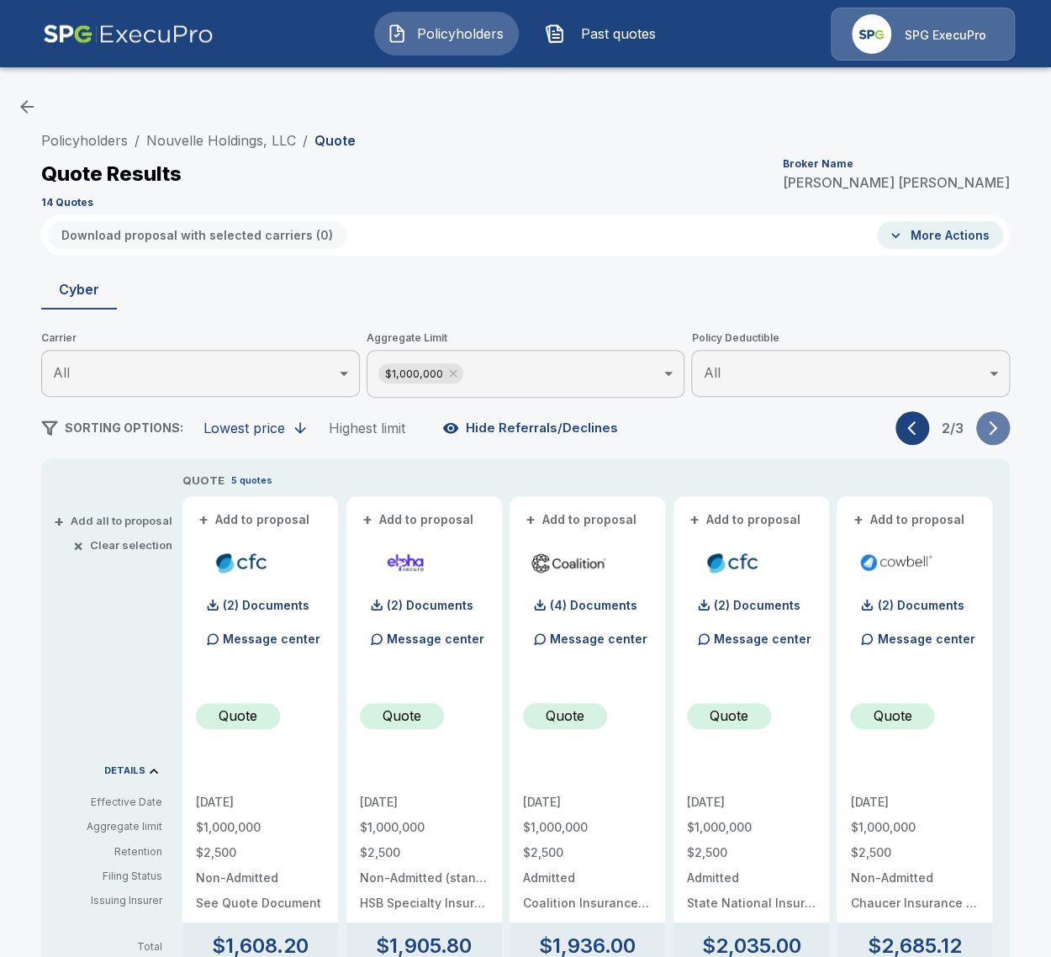 This screenshot has width=1051, height=957. I want to click on p: Total, so click(115, 947).